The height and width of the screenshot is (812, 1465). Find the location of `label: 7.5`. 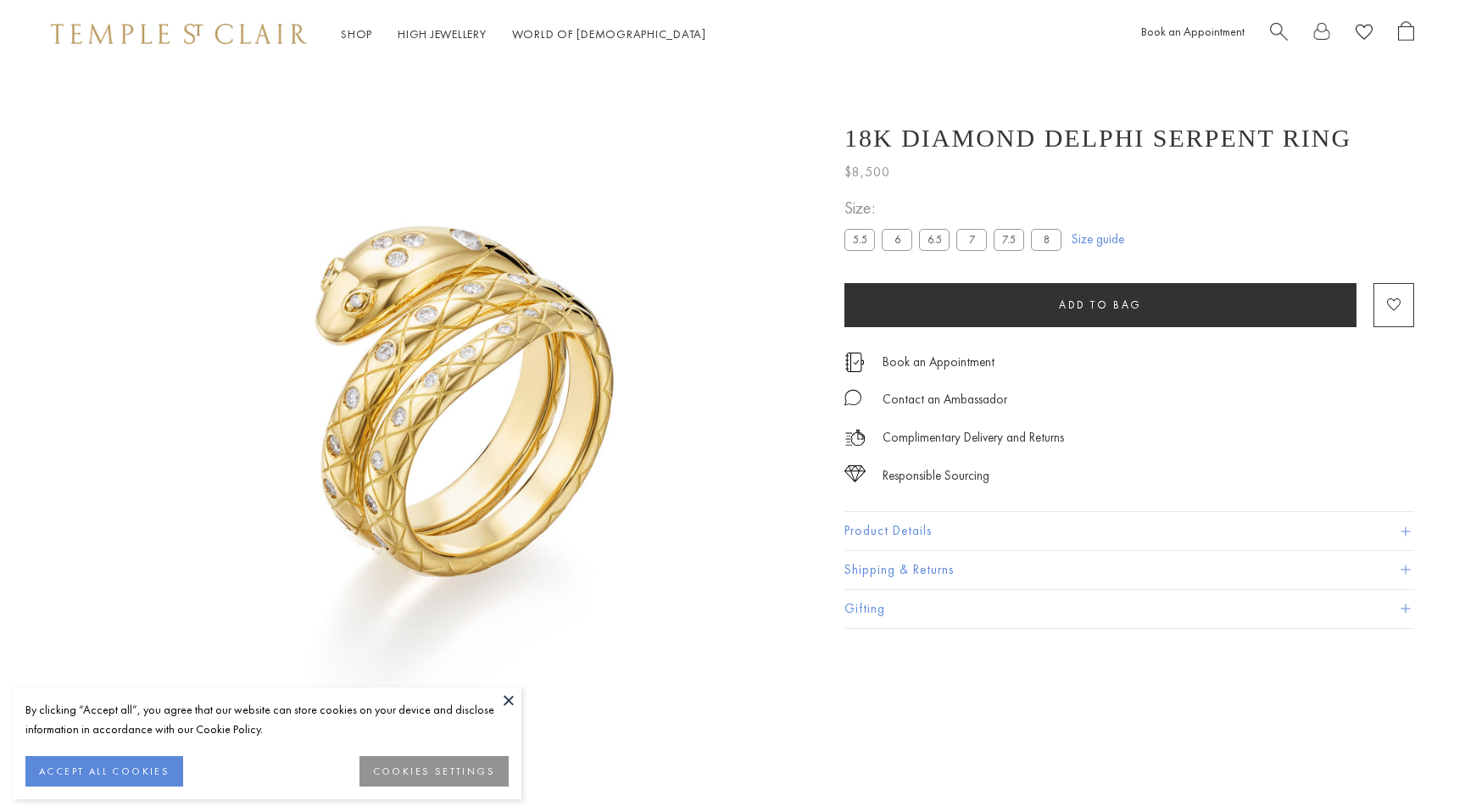

label: 7.5 is located at coordinates (1009, 239).